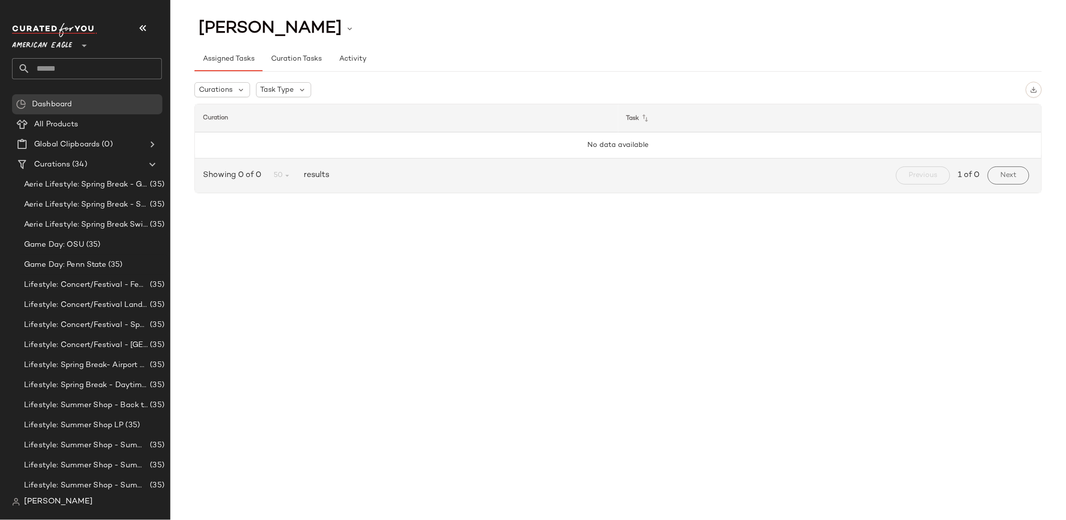  Describe the element at coordinates (296, 59) in the screenshot. I see `span: Curation Tasks` at that location.